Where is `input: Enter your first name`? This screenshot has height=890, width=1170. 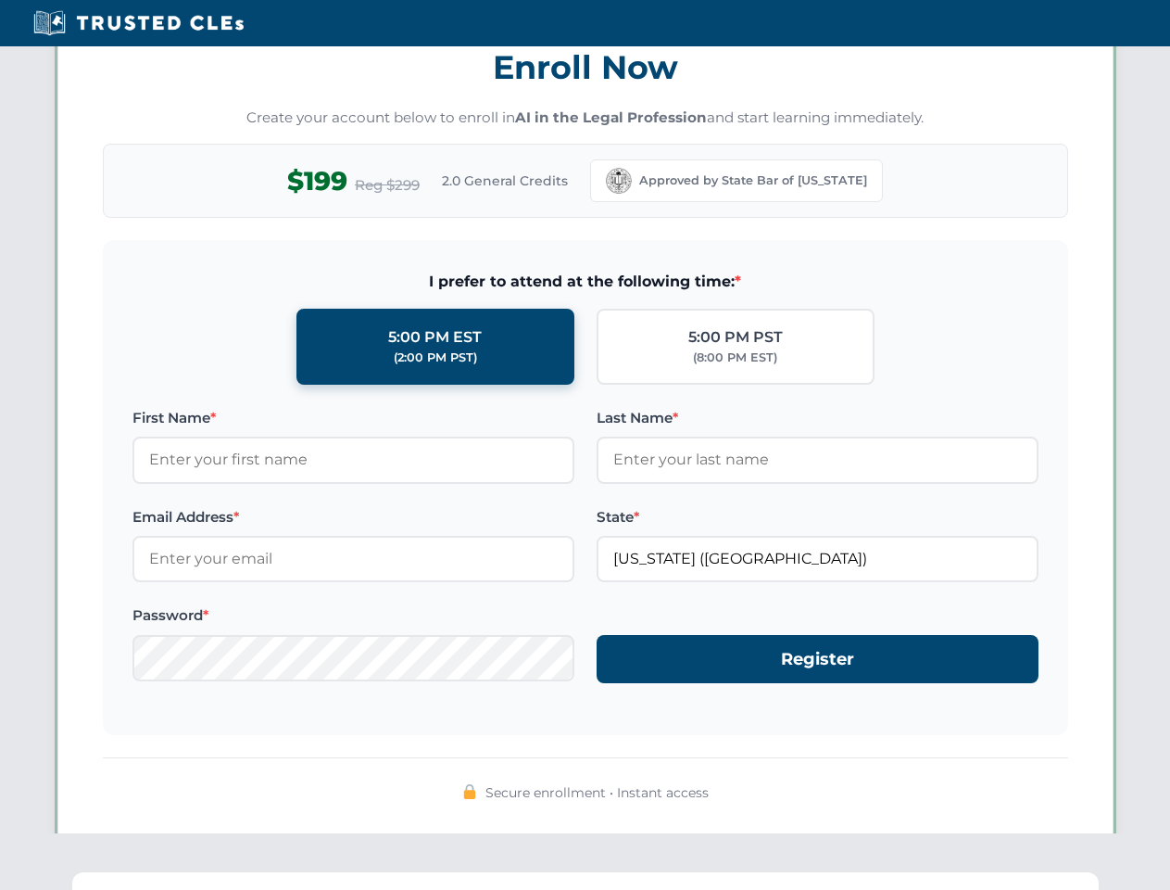 input: Enter your first name is located at coordinates (353, 460).